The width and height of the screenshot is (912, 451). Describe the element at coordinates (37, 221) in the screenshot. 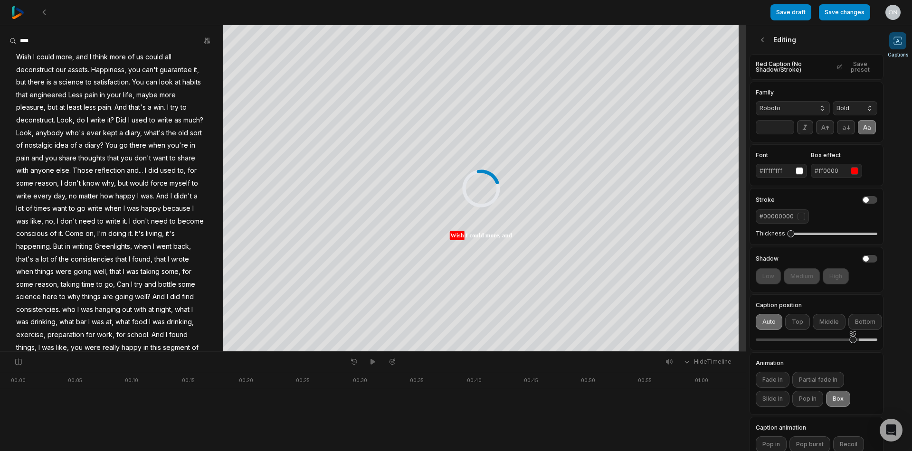

I see `span: like,` at that location.